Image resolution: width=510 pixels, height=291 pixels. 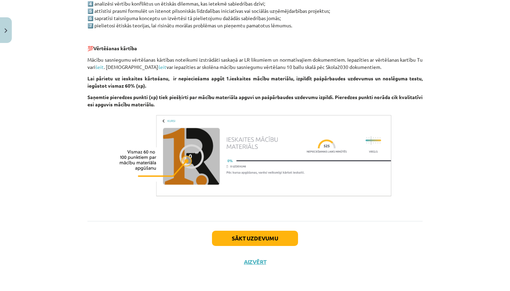 What do you see at coordinates (255, 262) in the screenshot?
I see `button: Aizvērt` at bounding box center [255, 262].